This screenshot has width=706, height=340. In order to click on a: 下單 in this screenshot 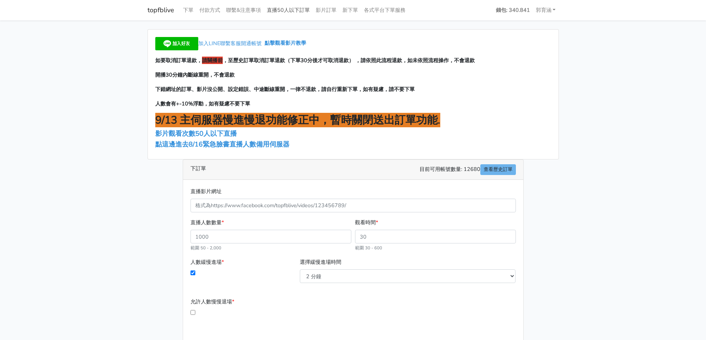, I will do `click(188, 10)`.